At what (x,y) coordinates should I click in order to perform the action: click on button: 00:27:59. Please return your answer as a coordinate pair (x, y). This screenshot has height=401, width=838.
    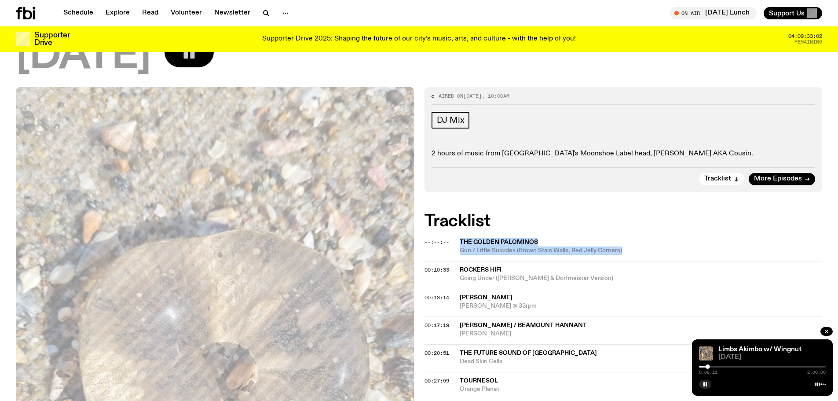
    Looking at the image, I should click on (437, 380).